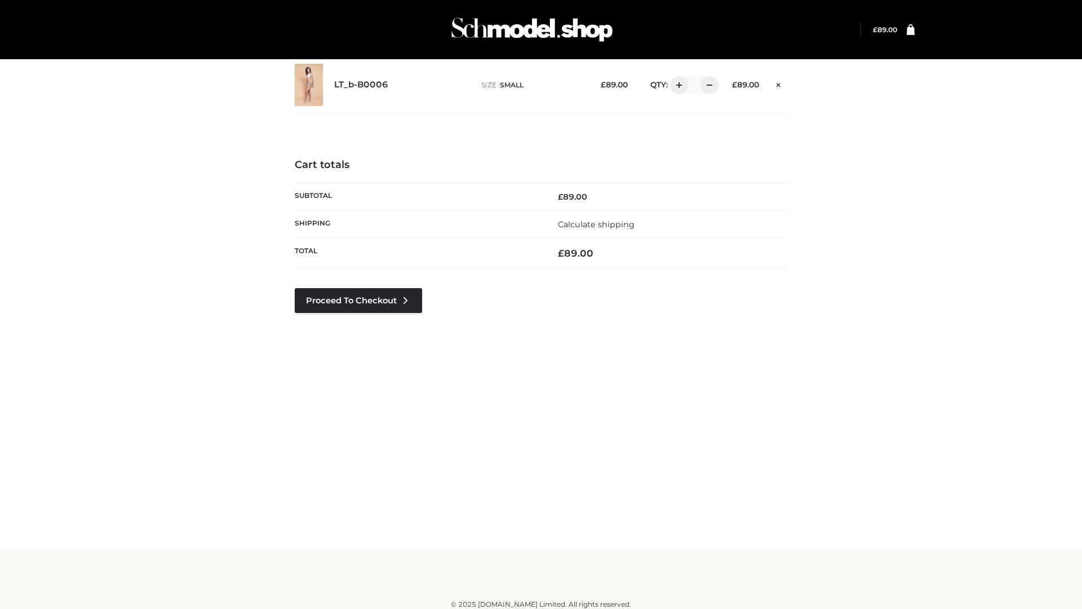  What do you see at coordinates (541, 165) in the screenshot?
I see `h4: Cart totals` at bounding box center [541, 165].